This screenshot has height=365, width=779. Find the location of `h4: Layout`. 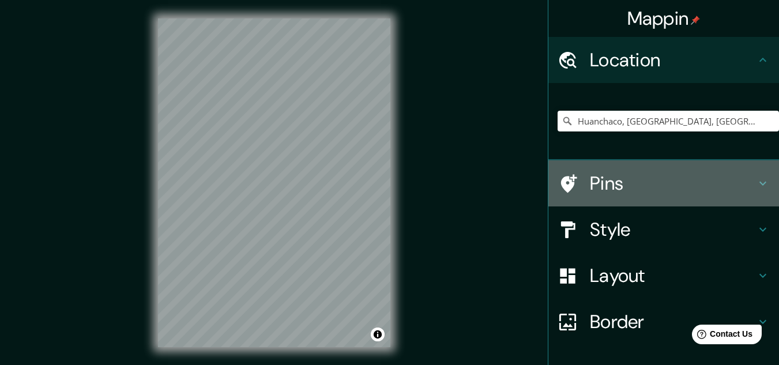

h4: Layout is located at coordinates (673, 275).